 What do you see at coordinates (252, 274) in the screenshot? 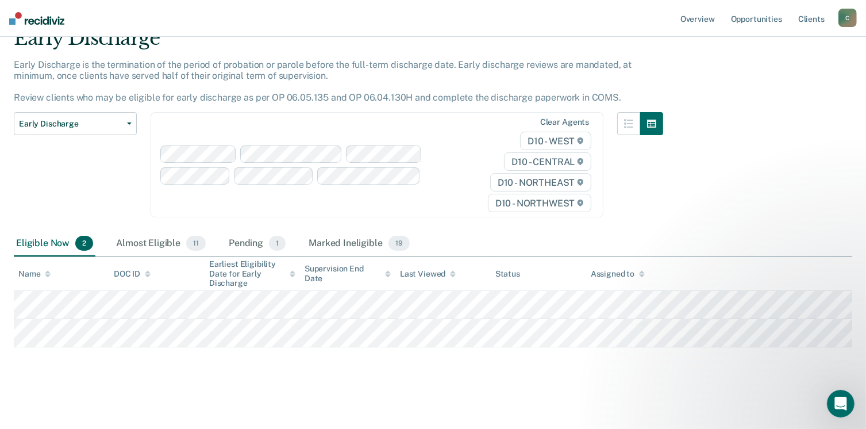
I see `div: Earliest Eligibility Date for Early Discharge` at bounding box center [252, 274].